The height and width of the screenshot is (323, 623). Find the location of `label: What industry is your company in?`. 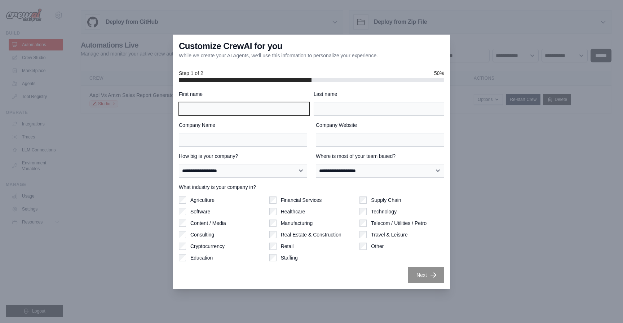

label: What industry is your company in? is located at coordinates (311, 187).